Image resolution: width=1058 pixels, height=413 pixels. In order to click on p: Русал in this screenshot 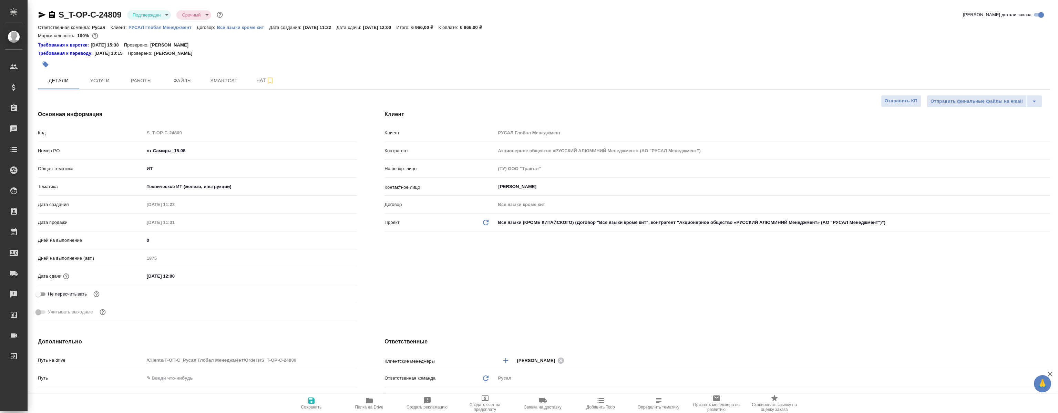, I will do `click(101, 27)`.